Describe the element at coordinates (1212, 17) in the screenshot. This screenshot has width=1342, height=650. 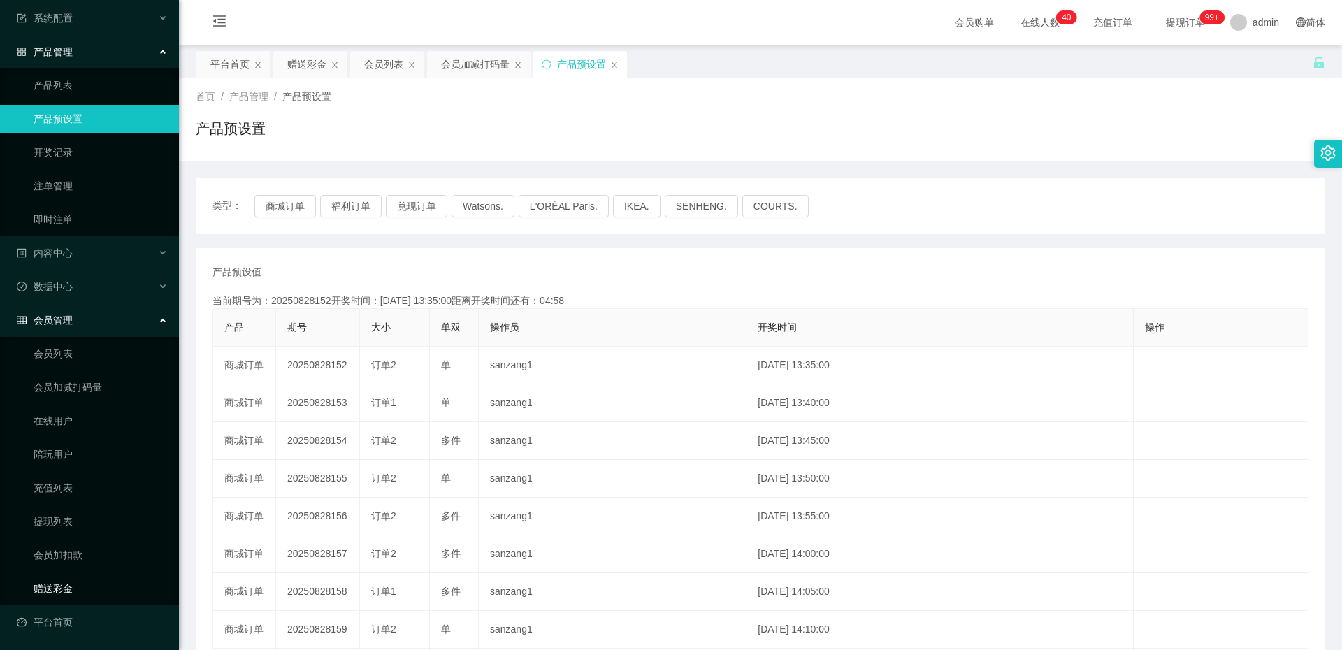
I see `sup: 986` at that location.